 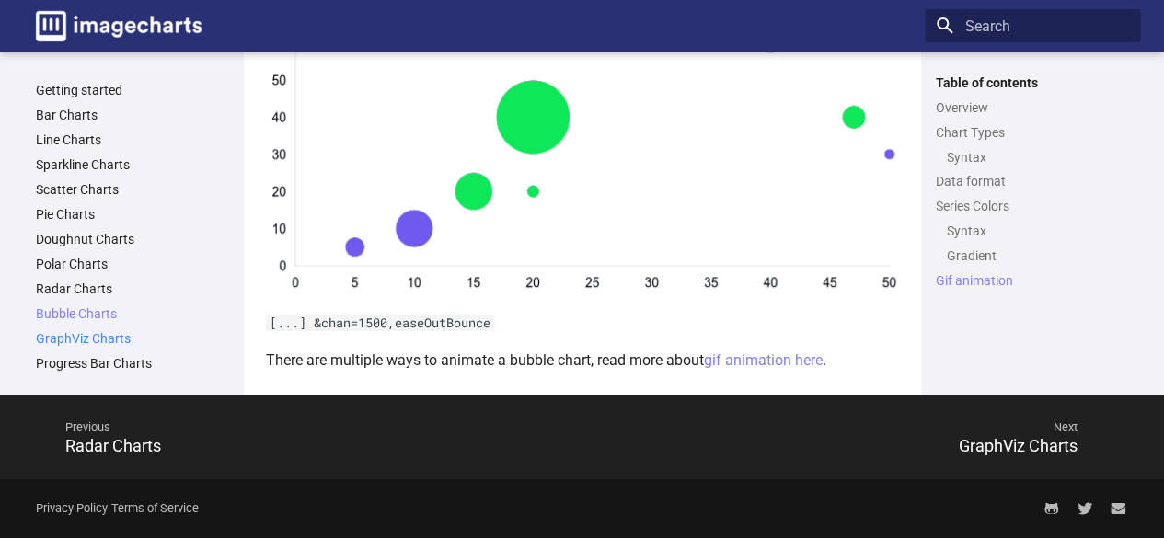 What do you see at coordinates (583, 361) in the screenshot?
I see `p: There are multiple ways to animate a bubble chart, read more about .` at bounding box center [583, 361].